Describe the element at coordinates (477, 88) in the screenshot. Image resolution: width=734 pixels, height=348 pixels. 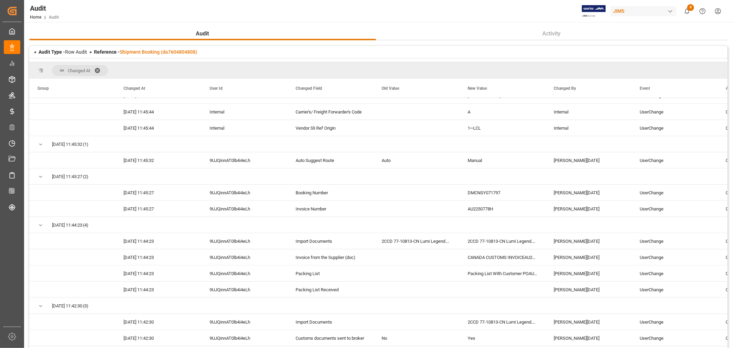
I see `span: New Value` at that location.